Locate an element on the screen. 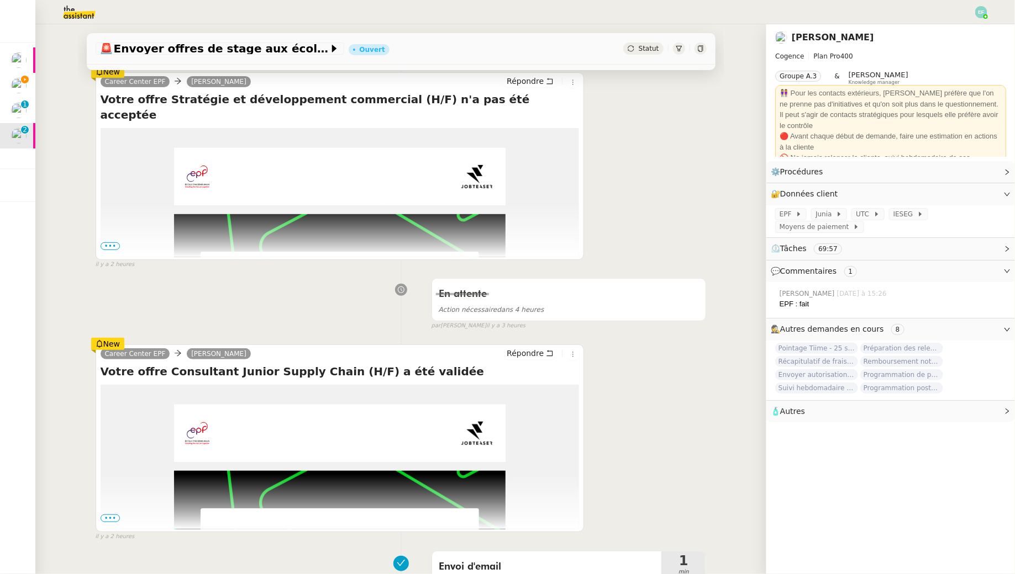 This screenshot has height=574, width=1015. nz-tag: 69:57 is located at coordinates (827, 249).